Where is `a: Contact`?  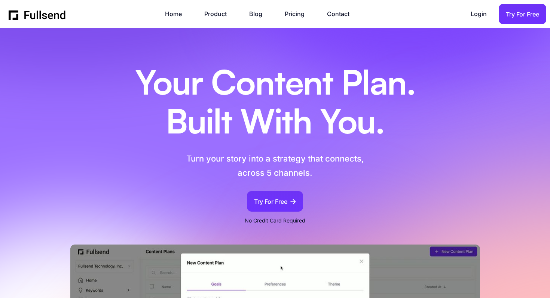 a: Contact is located at coordinates (342, 14).